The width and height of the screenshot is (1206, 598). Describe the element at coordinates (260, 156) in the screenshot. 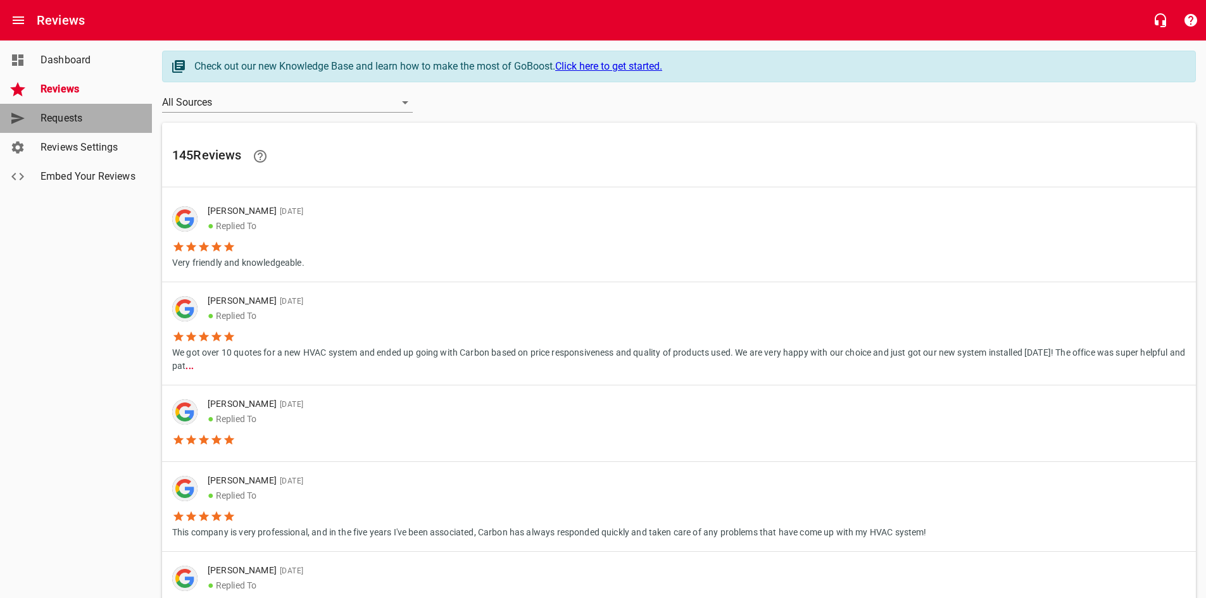

I see `a: Learn facts about why reviews are important` at that location.